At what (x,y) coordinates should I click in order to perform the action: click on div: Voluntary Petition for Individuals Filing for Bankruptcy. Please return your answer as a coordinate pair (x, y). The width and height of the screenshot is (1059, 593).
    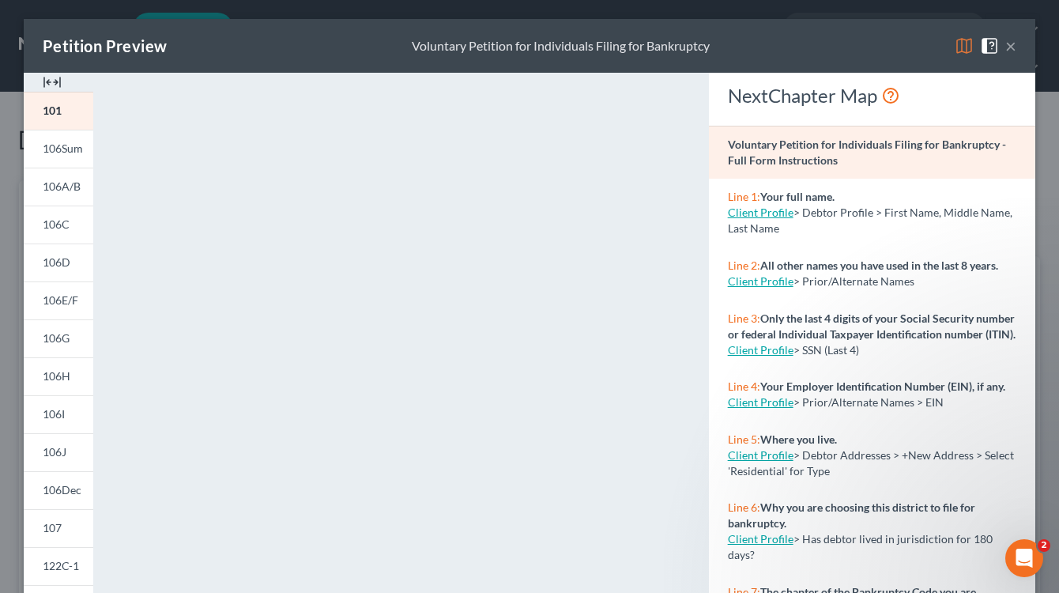
    Looking at the image, I should click on (560, 46).